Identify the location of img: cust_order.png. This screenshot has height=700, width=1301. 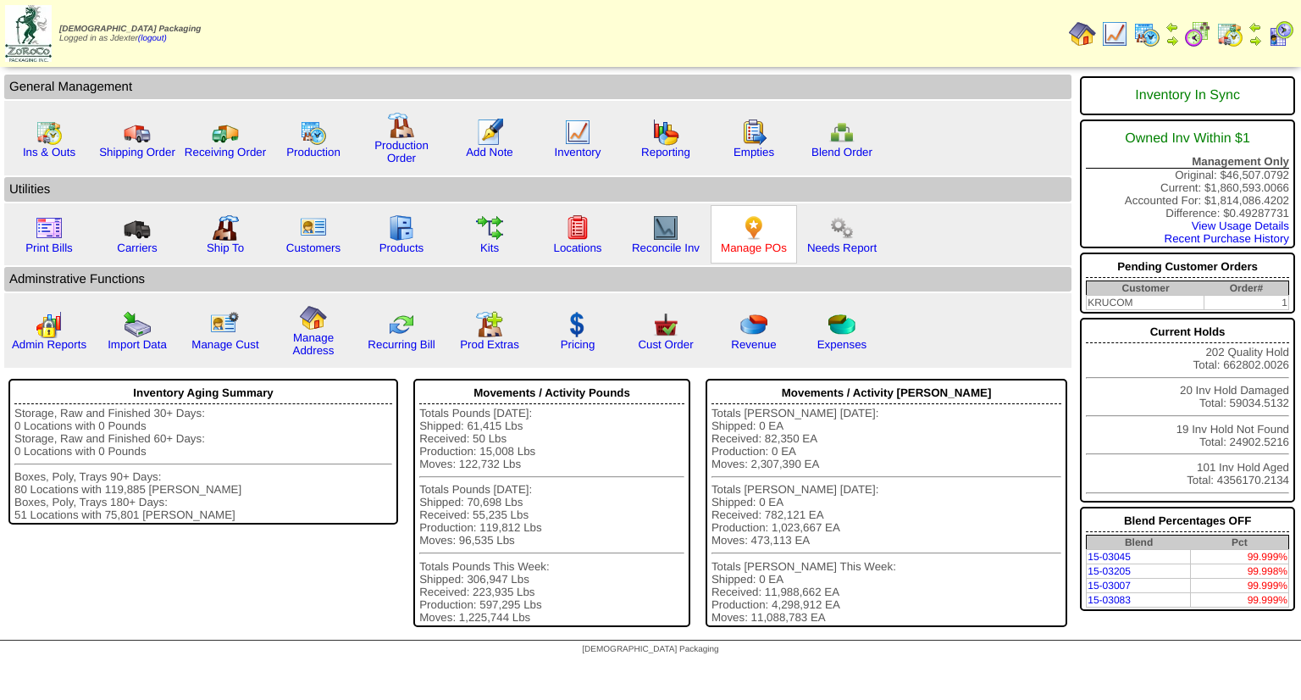
(666, 324).